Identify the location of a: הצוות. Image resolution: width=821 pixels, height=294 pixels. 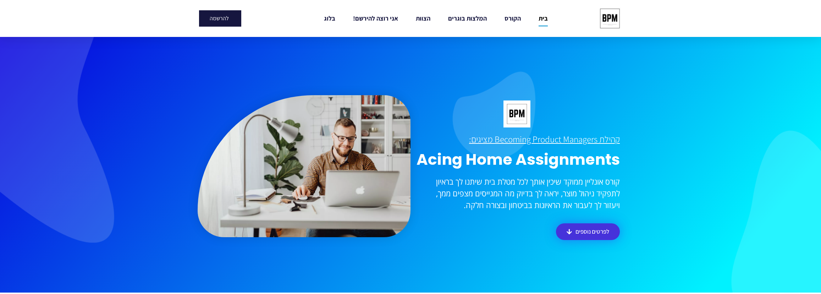
(423, 18).